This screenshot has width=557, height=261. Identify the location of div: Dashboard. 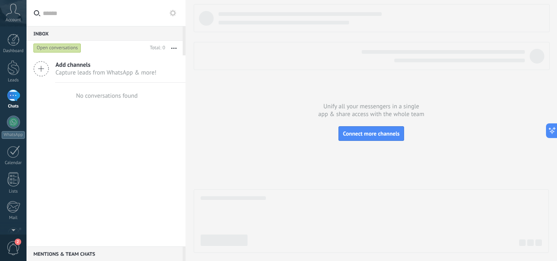
(13, 51).